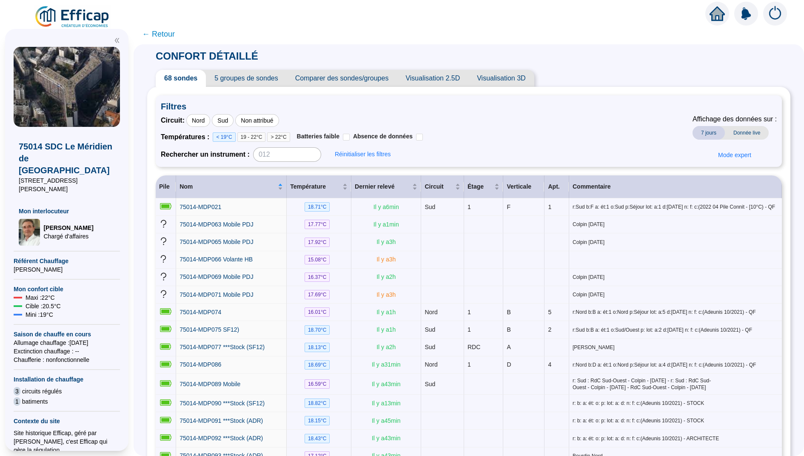 The height and width of the screenshot is (456, 804). Describe the element at coordinates (509, 364) in the screenshot. I see `span: D` at that location.